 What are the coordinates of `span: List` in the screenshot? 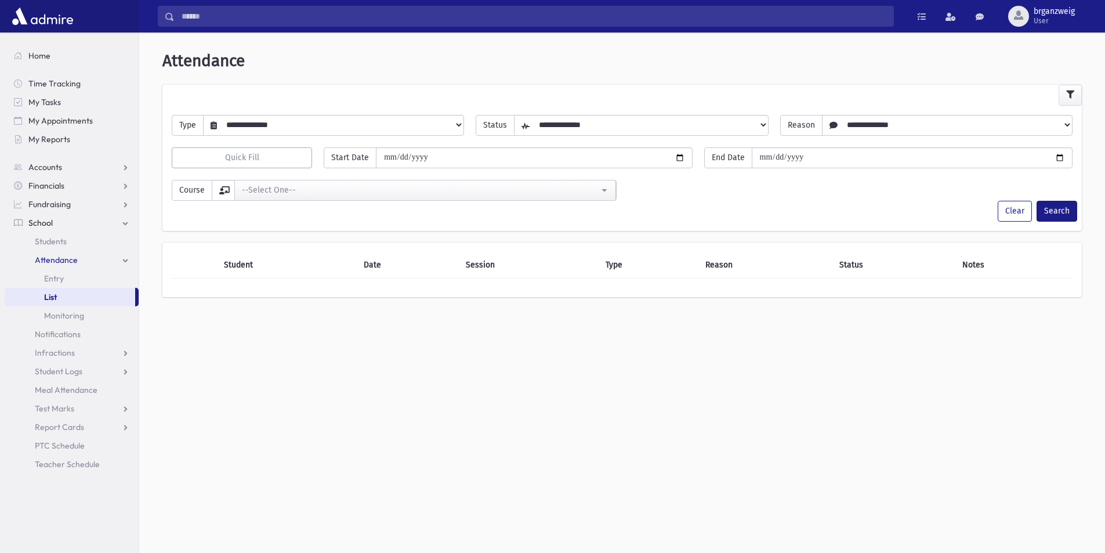 It's located at (50, 297).